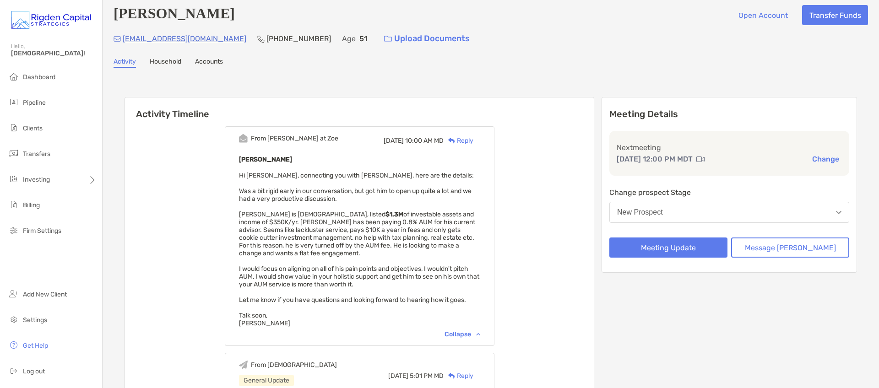 The width and height of the screenshot is (879, 388). What do you see at coordinates (640, 212) in the screenshot?
I see `div: New Prospect` at bounding box center [640, 212].